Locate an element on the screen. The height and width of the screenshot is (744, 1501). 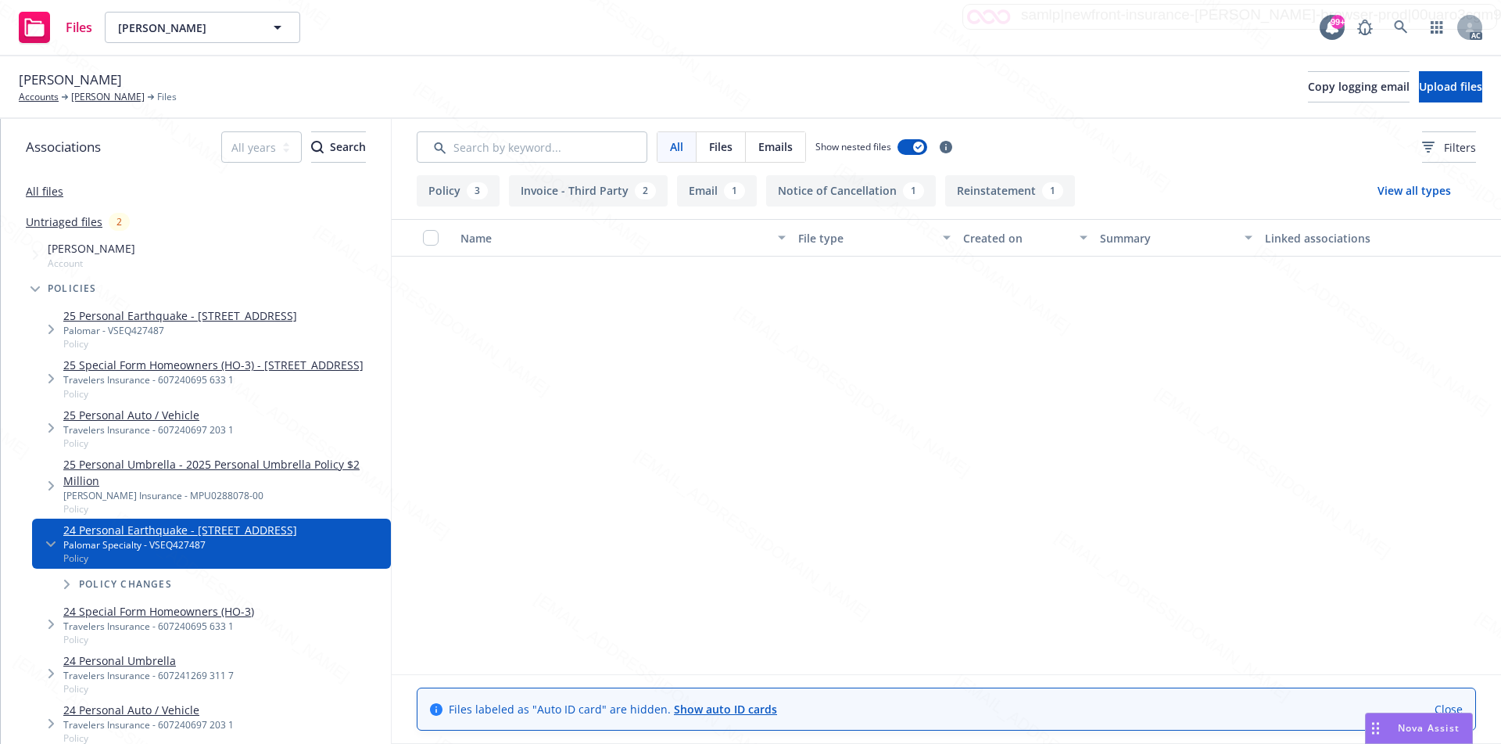
a: 24 Special Form Homeowners (HO-3) is located at coordinates (159, 611).